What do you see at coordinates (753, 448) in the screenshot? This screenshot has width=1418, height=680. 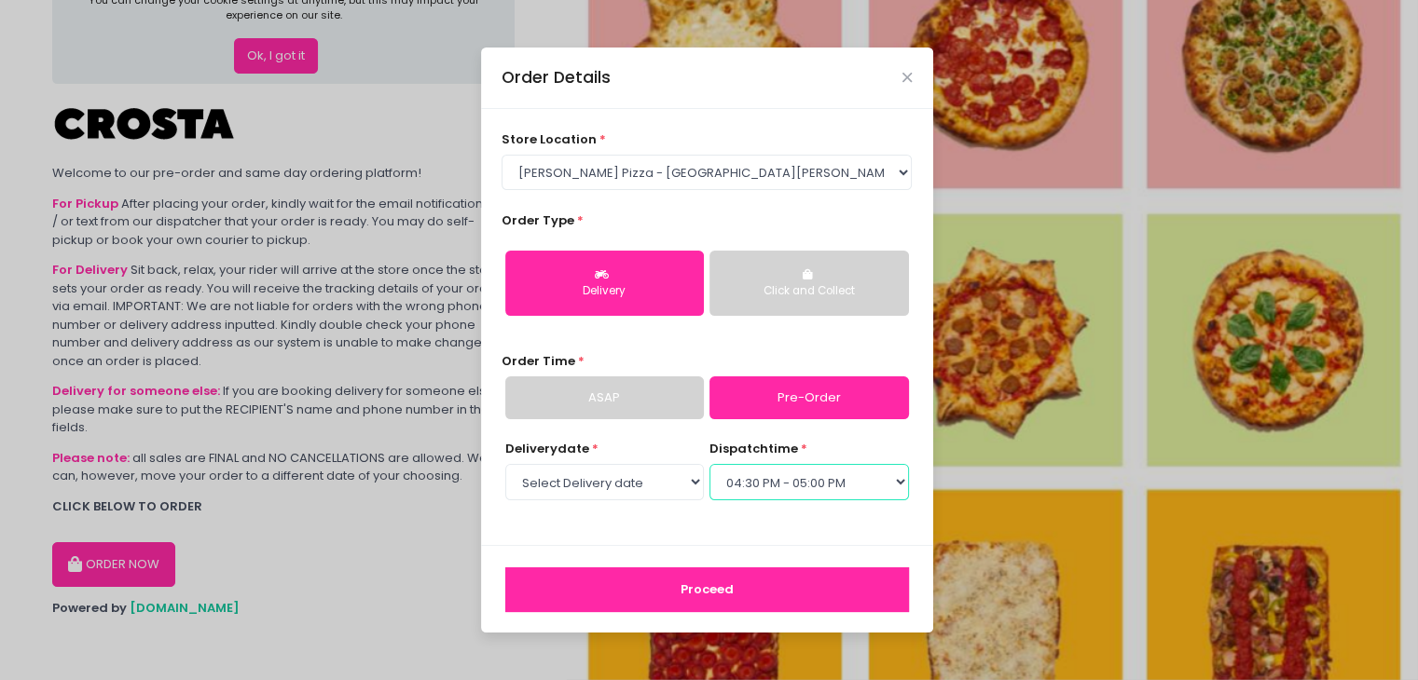 I see `span: dispatch time` at bounding box center [753, 448].